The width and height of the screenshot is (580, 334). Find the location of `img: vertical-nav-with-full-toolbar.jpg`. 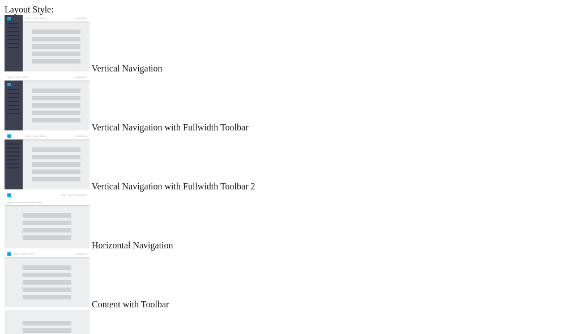

img: vertical-nav-with-full-toolbar.jpg is located at coordinates (47, 102).